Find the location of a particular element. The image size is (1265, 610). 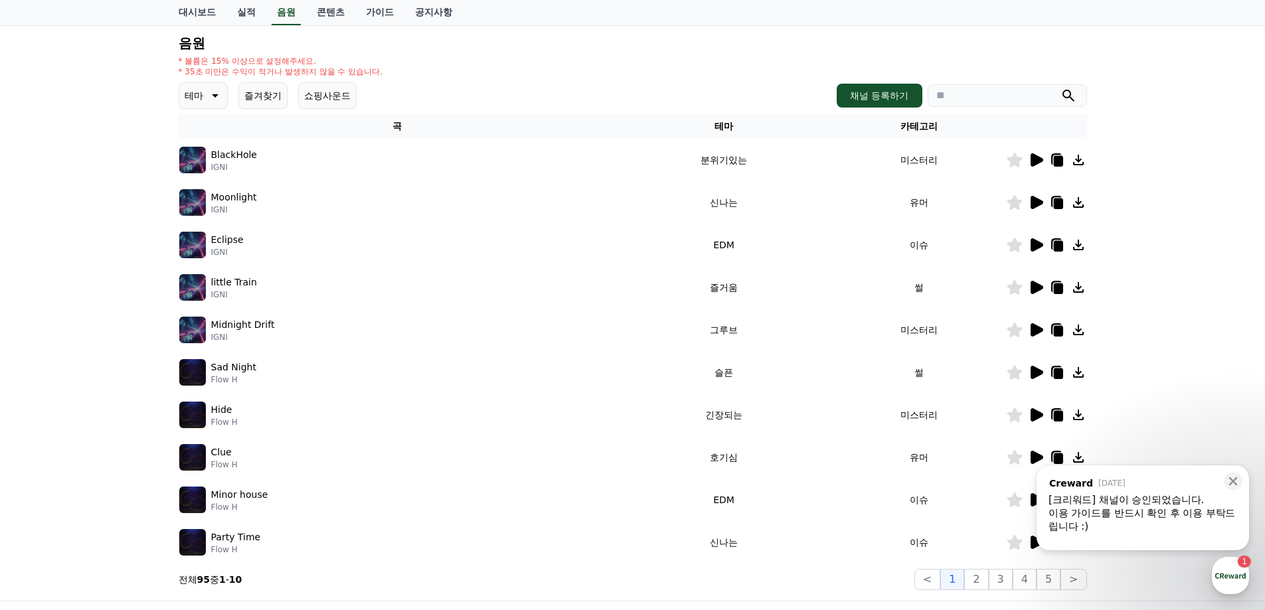

p: 테마 is located at coordinates (194, 96).